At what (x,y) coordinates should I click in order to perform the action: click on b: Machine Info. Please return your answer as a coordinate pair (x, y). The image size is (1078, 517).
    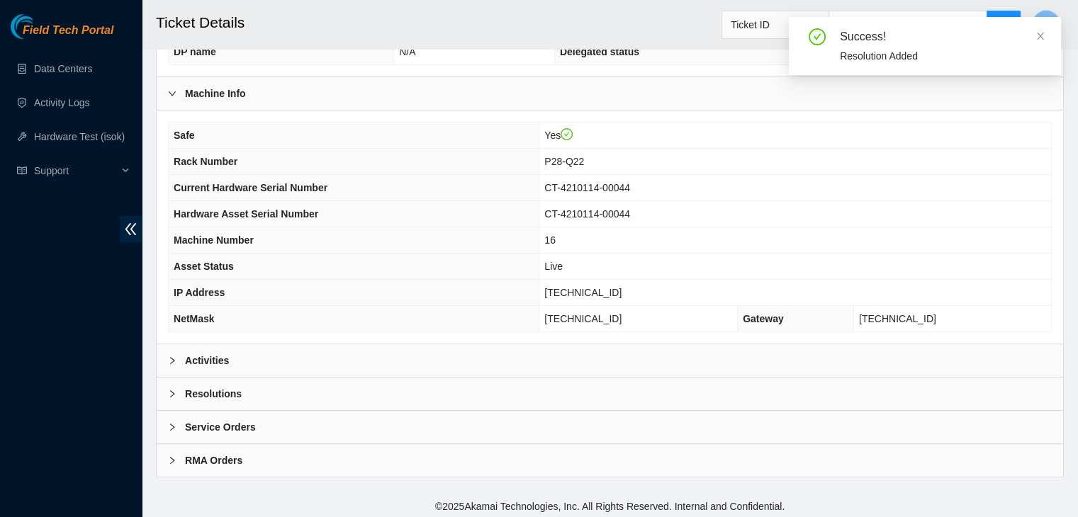
    Looking at the image, I should click on (215, 94).